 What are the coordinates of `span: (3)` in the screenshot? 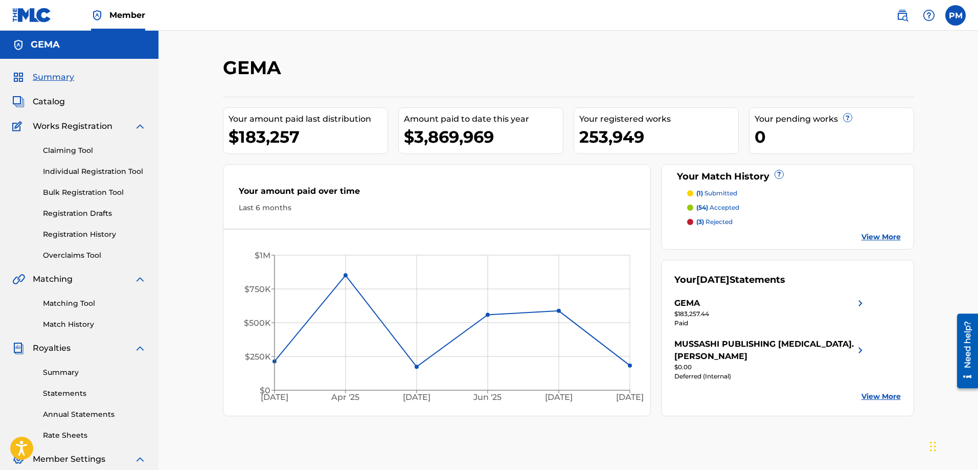 It's located at (700, 221).